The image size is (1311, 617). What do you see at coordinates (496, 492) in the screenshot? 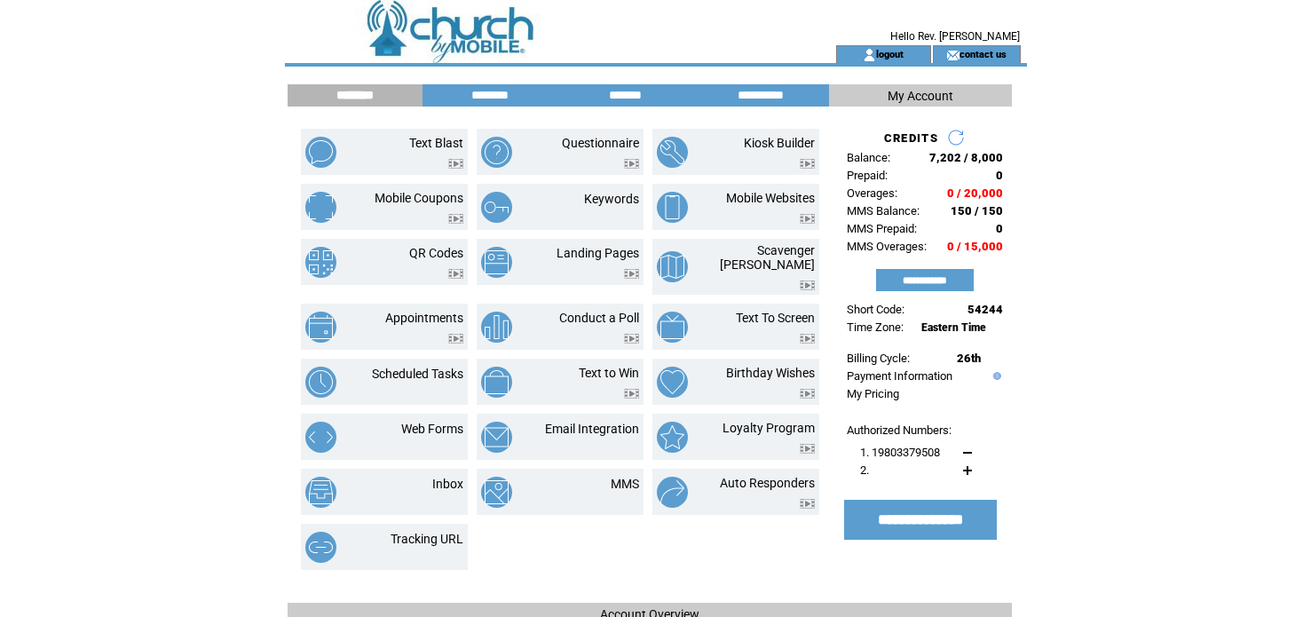
I see `img: mms.png` at bounding box center [496, 492].